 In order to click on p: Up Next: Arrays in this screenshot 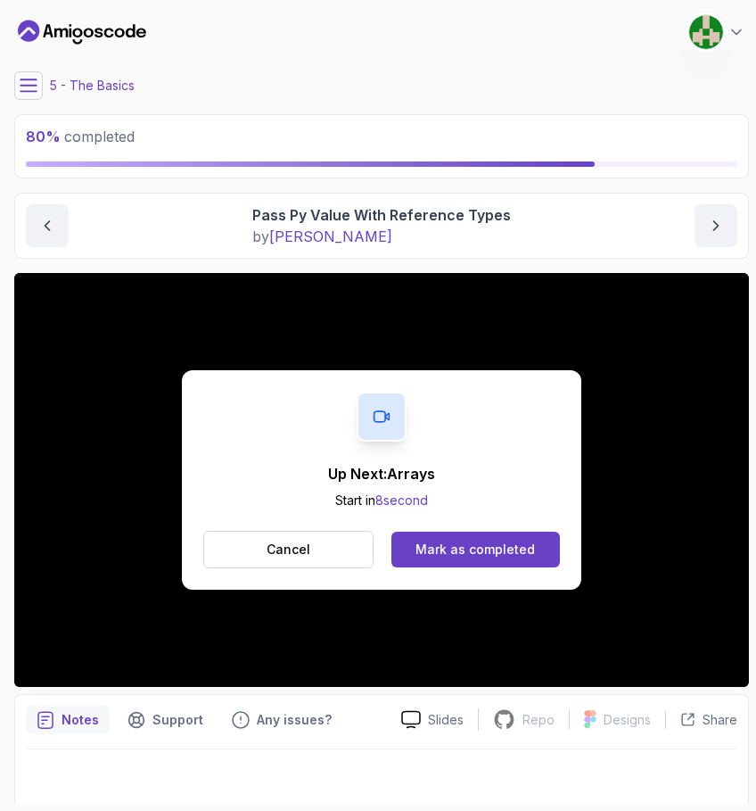, I will do `click(382, 474)`.